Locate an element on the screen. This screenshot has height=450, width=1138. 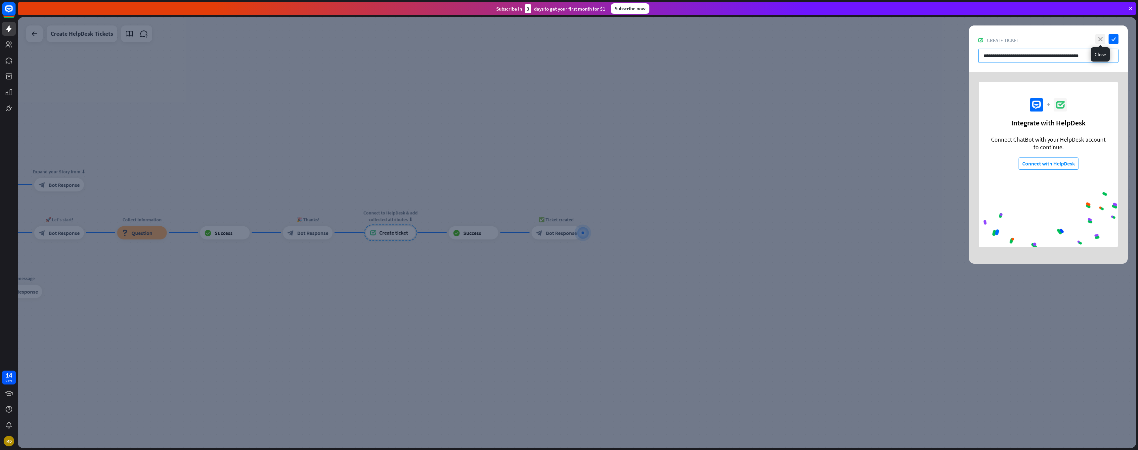
div: Integrate with HelpDesk is located at coordinates (1049, 123).